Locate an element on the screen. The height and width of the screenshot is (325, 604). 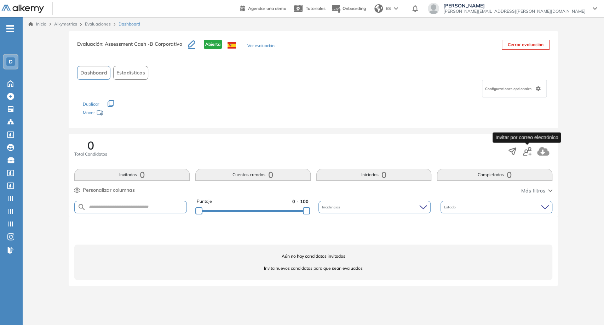
button: Estadísticas is located at coordinates (131, 73).